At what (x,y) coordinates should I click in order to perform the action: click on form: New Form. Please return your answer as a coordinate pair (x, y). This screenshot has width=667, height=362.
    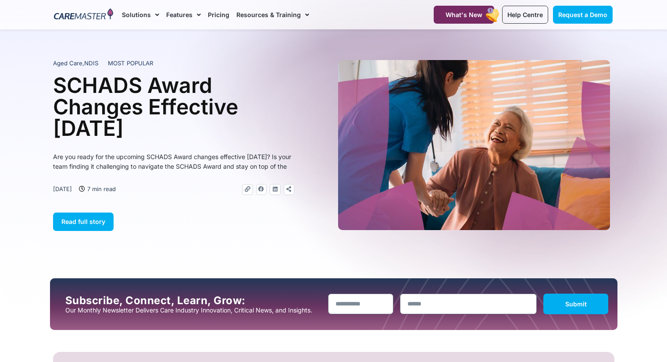
    Looking at the image, I should click on (468, 306).